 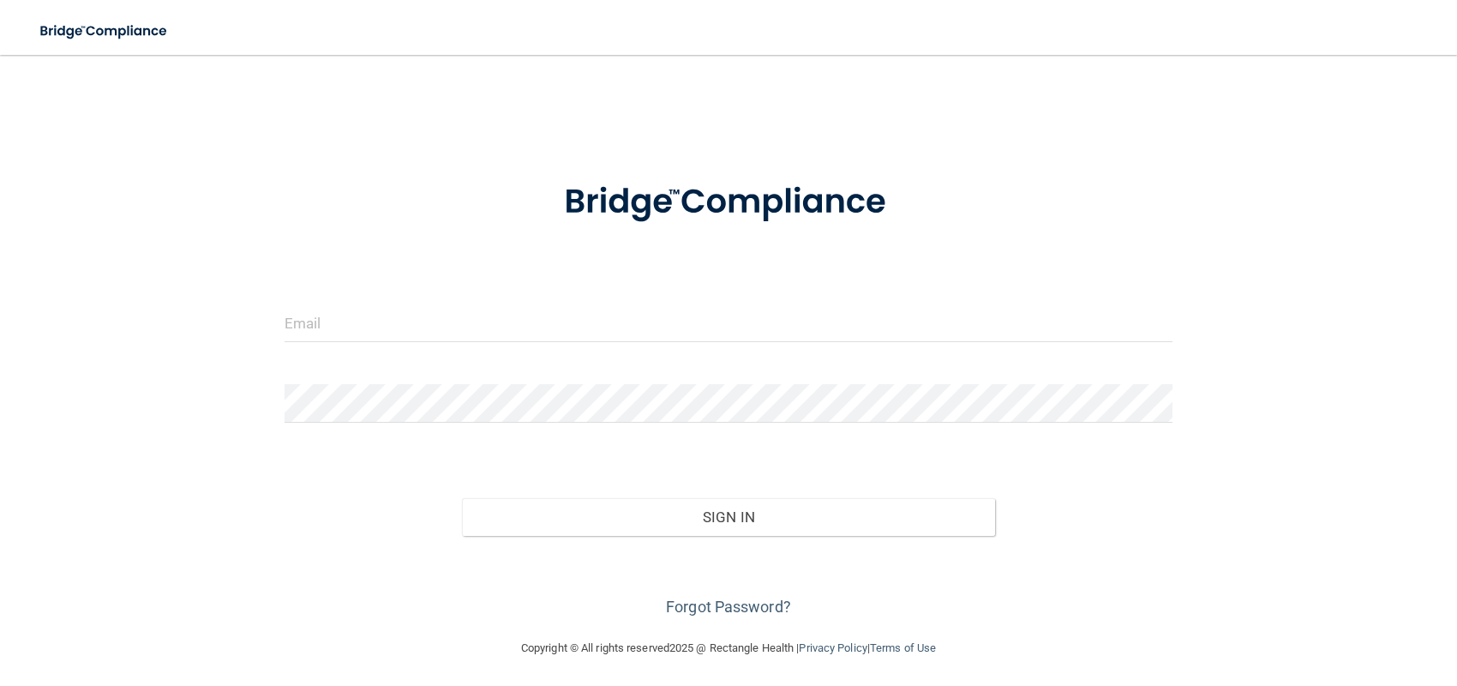 What do you see at coordinates (832, 647) in the screenshot?
I see `a: Privacy Policy` at bounding box center [832, 647].